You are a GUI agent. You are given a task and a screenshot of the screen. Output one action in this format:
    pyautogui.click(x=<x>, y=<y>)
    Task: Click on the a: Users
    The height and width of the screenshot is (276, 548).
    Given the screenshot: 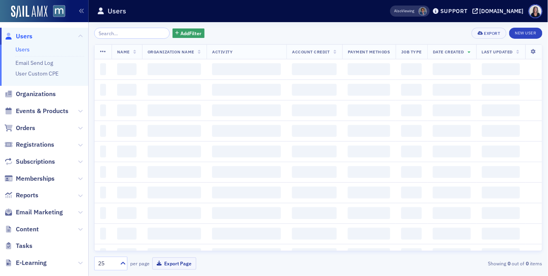 What is the action you would take?
    pyautogui.click(x=18, y=36)
    